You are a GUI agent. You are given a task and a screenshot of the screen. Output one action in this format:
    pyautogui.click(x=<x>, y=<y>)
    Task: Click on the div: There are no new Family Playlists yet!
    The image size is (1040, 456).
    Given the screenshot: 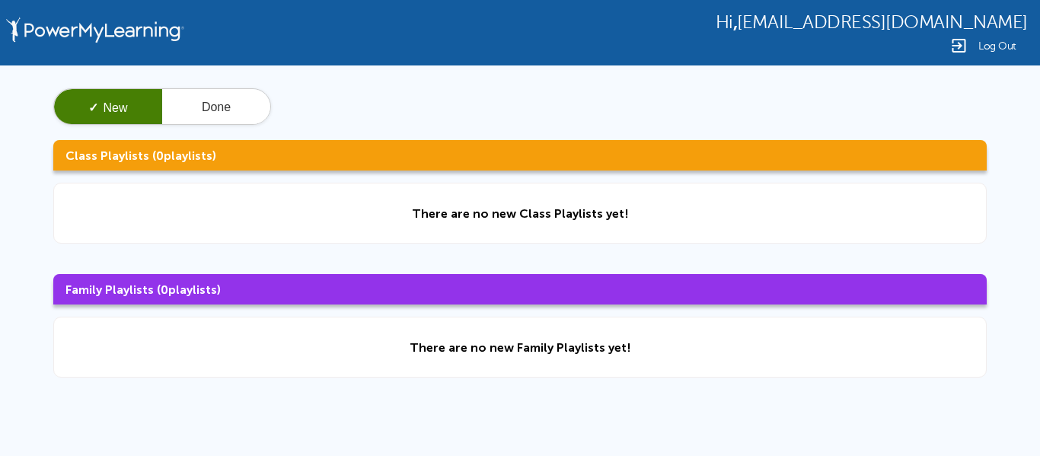 What is the action you would take?
    pyautogui.click(x=520, y=347)
    